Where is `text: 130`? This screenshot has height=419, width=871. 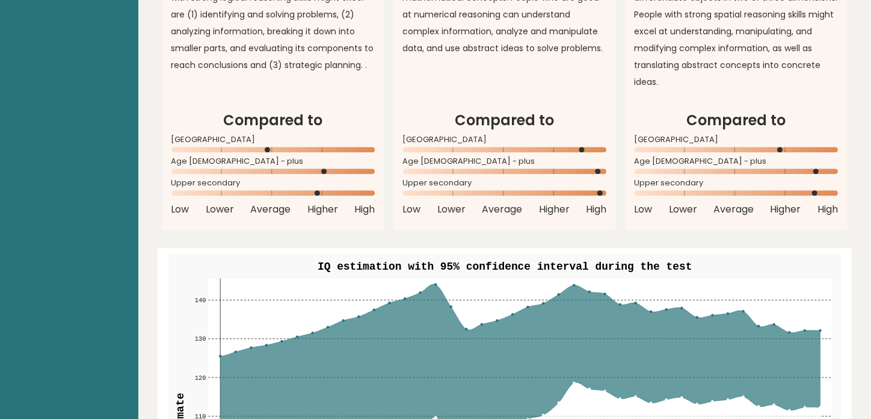 text: 130 is located at coordinates (200, 339).